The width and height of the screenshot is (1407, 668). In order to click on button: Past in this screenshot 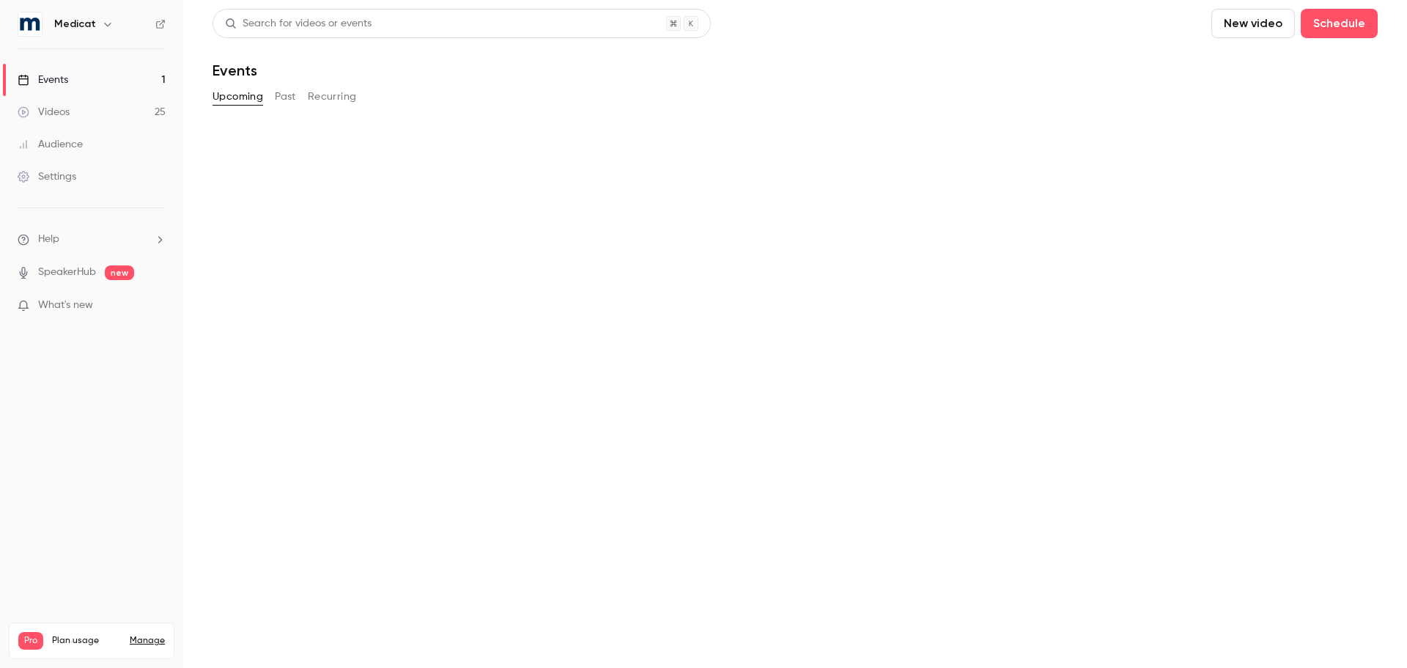, I will do `click(285, 97)`.